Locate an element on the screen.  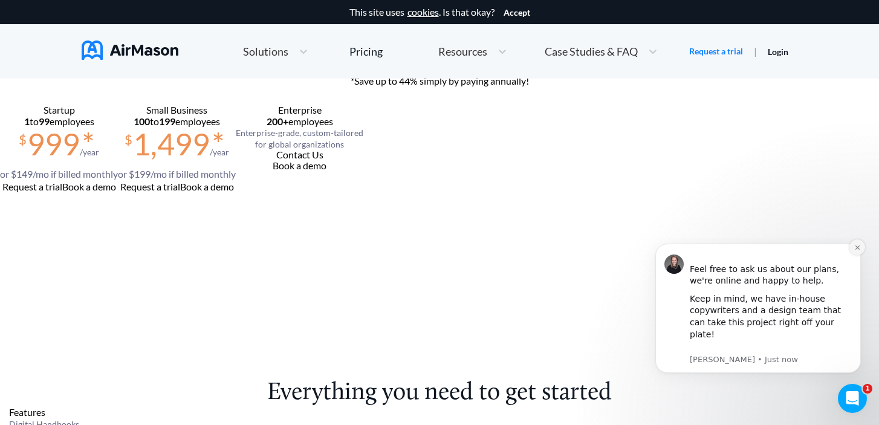
b: 100 is located at coordinates (141, 121).